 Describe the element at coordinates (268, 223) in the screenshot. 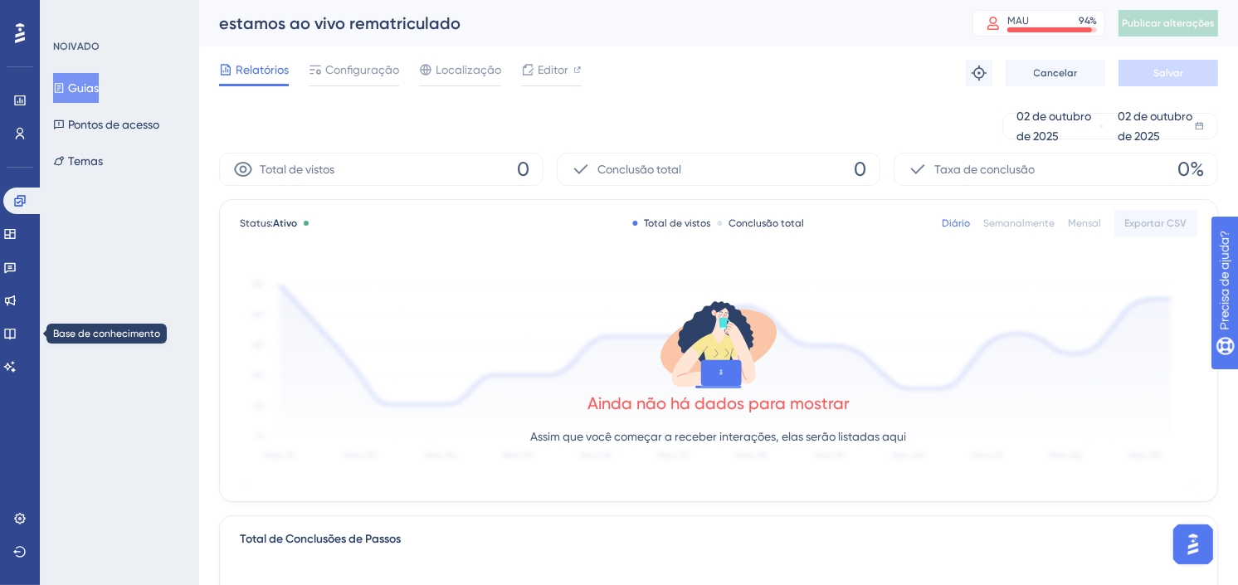

I see `span: Status:` at that location.